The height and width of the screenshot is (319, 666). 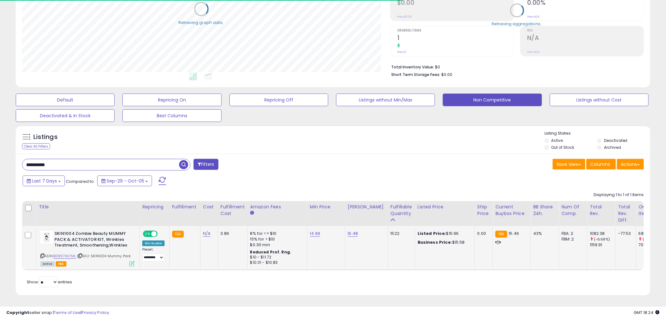 I want to click on a: N/A, so click(x=207, y=233).